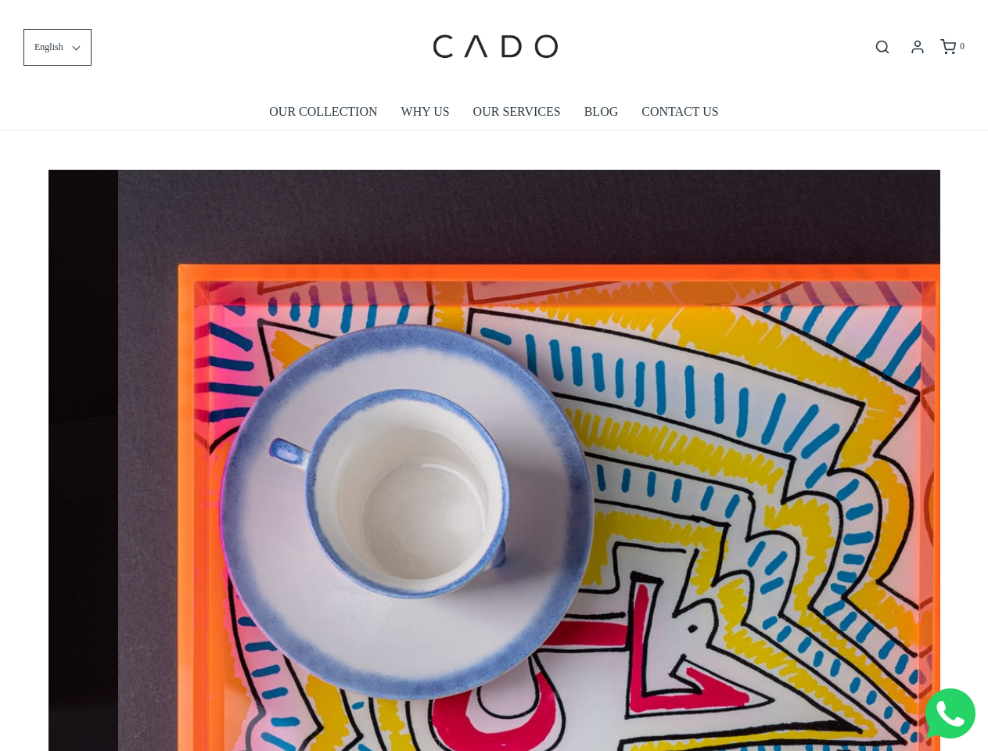 The height and width of the screenshot is (751, 988). What do you see at coordinates (49, 47) in the screenshot?
I see `span: English` at bounding box center [49, 47].